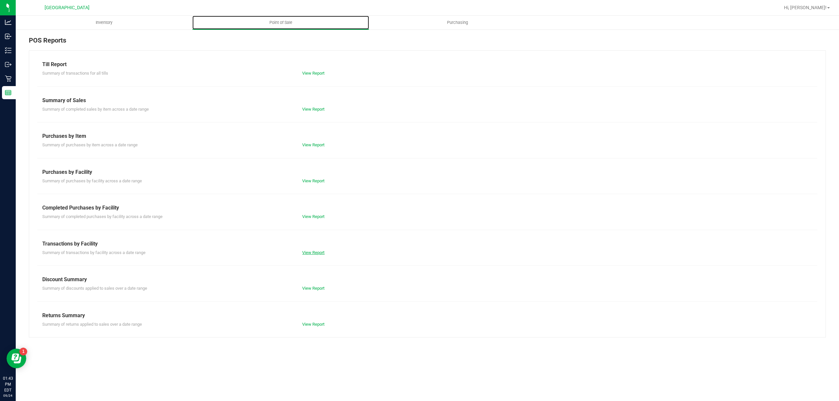 The width and height of the screenshot is (839, 401). Describe the element at coordinates (4, 4) in the screenshot. I see `span: 1` at that location.